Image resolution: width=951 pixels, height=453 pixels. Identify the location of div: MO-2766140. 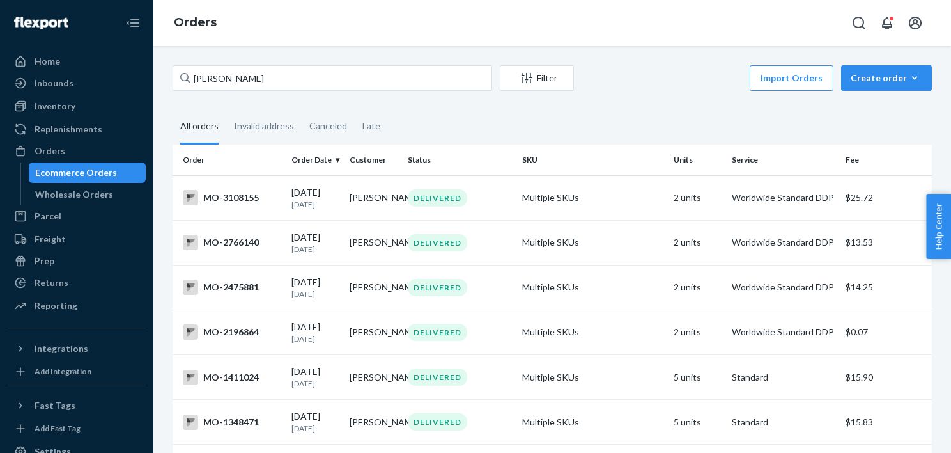
(232, 242).